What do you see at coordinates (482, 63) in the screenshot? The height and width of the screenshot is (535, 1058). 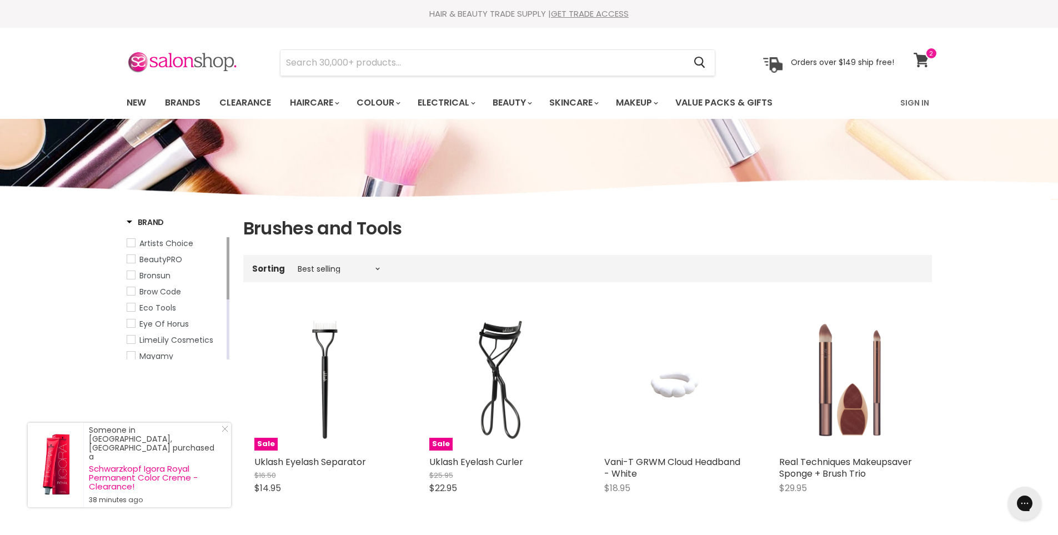 I see `input: Search` at bounding box center [482, 63].